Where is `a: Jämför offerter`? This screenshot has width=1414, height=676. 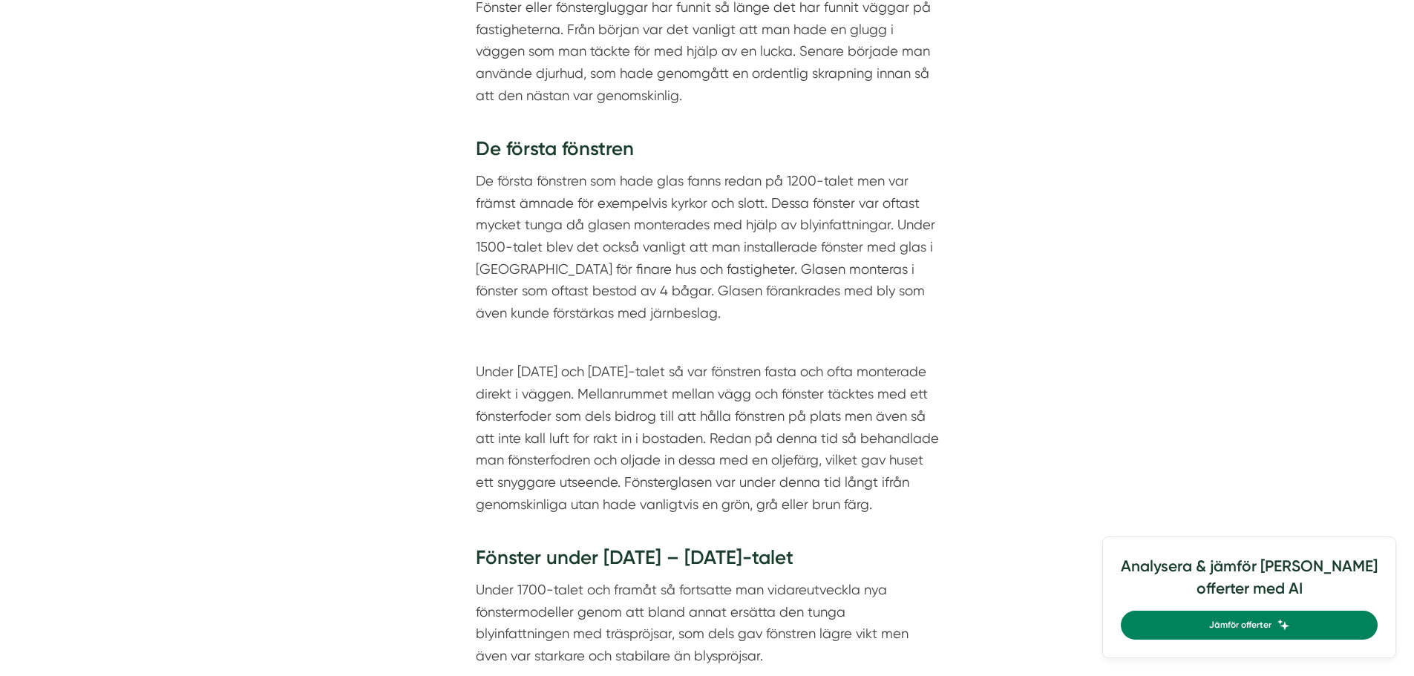
a: Jämför offerter is located at coordinates (1249, 625).